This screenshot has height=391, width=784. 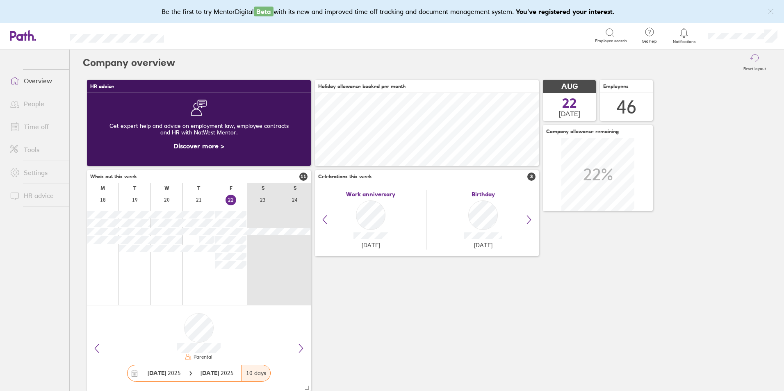 I want to click on a: Notifications, so click(x=684, y=36).